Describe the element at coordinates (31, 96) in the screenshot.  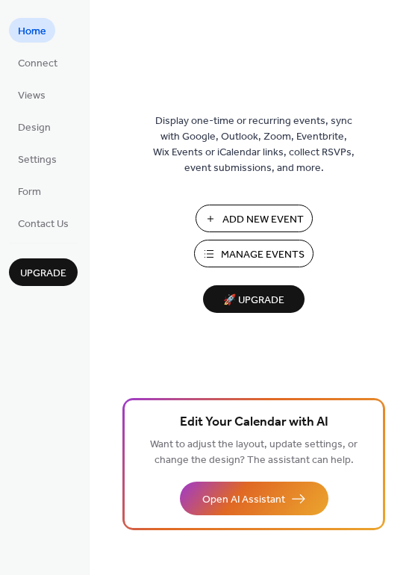
I see `span: Views` at that location.